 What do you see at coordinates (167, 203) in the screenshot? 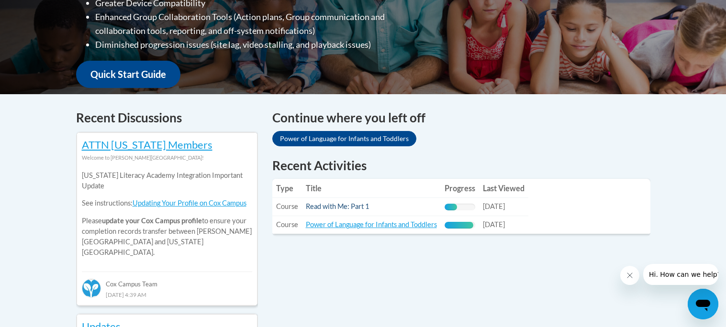
I see `p: See instructions:` at bounding box center [167, 203].